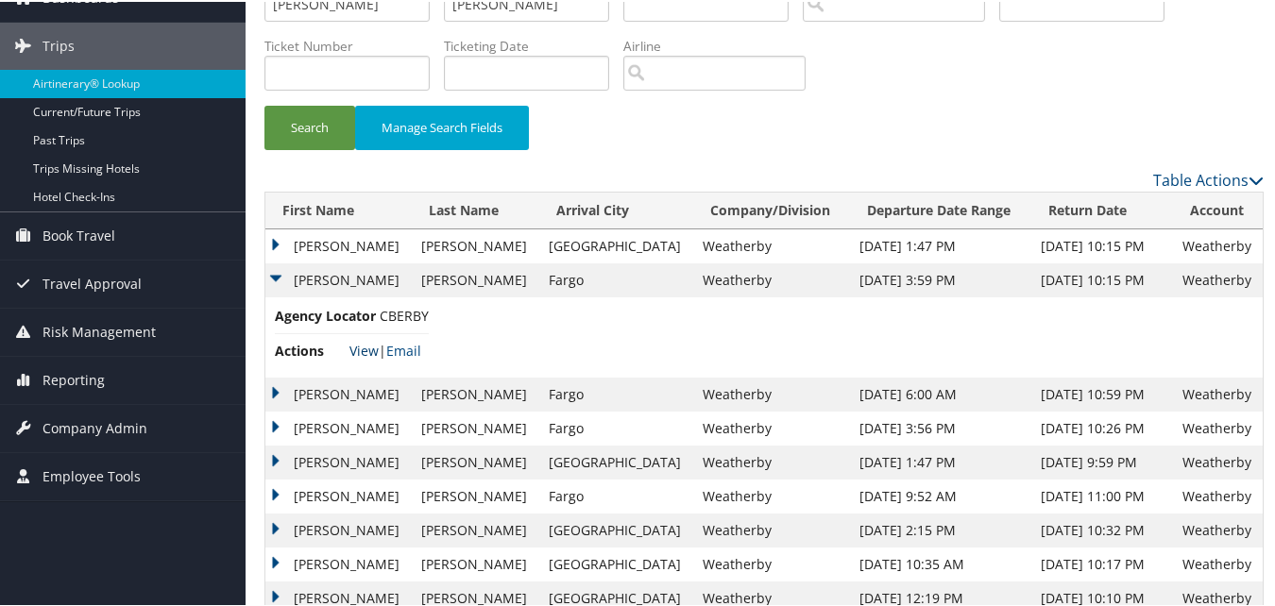 The width and height of the screenshot is (1275, 606). What do you see at coordinates (1217, 209) in the screenshot?
I see `th: Account: activate to sort column ascending` at bounding box center [1217, 209].